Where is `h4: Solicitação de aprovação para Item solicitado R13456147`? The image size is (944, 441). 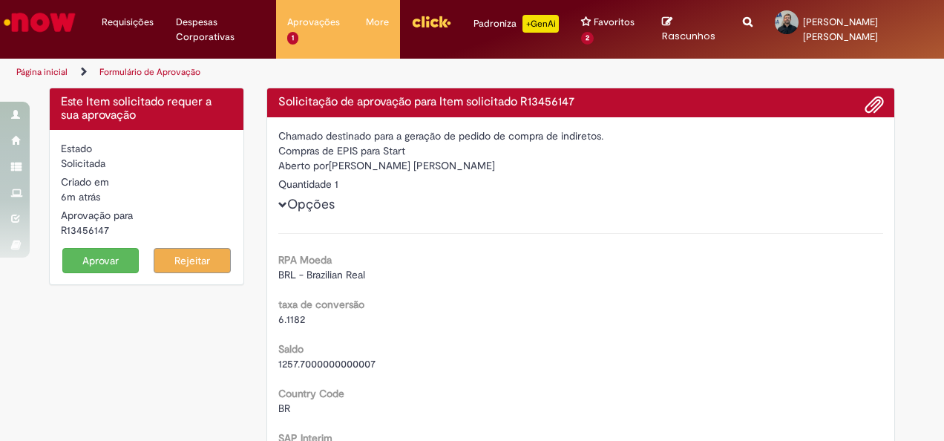 h4: Solicitação de aprovação para Item solicitado R13456147 is located at coordinates (581, 102).